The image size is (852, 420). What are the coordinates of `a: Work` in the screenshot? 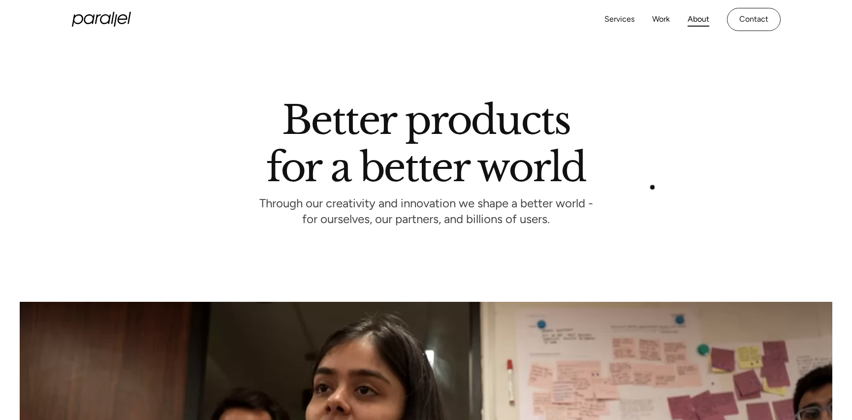 It's located at (661, 19).